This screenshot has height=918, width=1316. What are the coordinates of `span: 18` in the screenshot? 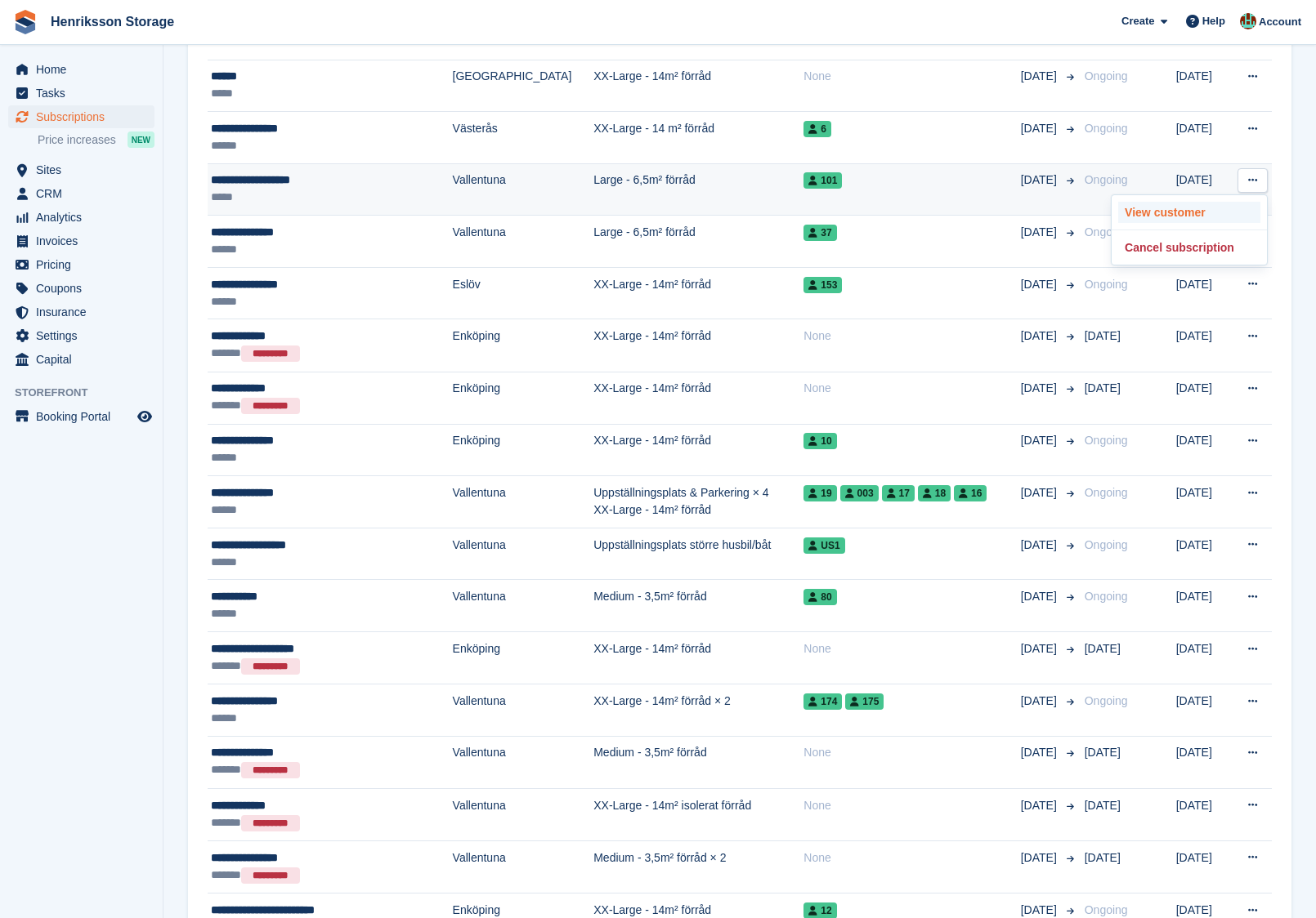 It's located at (935, 493).